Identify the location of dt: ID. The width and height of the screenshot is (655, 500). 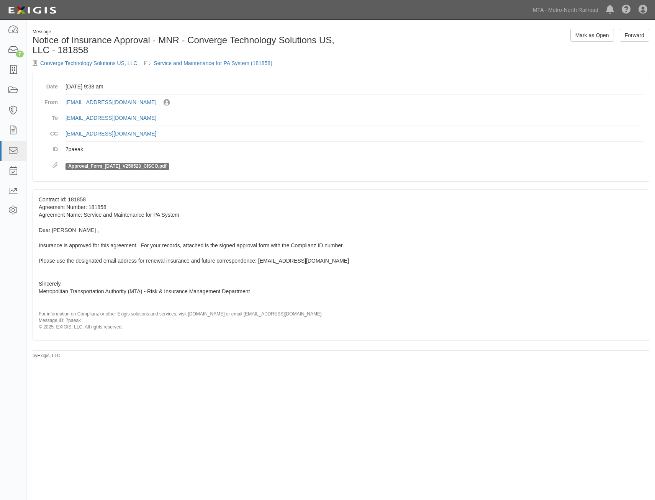
(48, 147).